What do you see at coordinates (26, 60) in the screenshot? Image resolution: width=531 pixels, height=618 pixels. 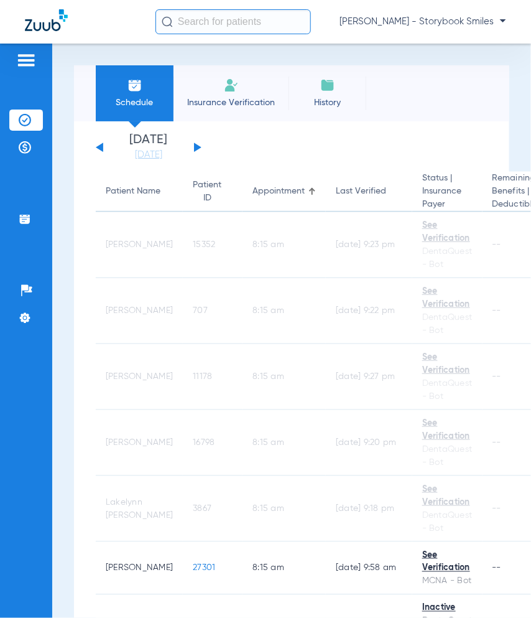 I see `img: hamburger-icon` at bounding box center [26, 60].